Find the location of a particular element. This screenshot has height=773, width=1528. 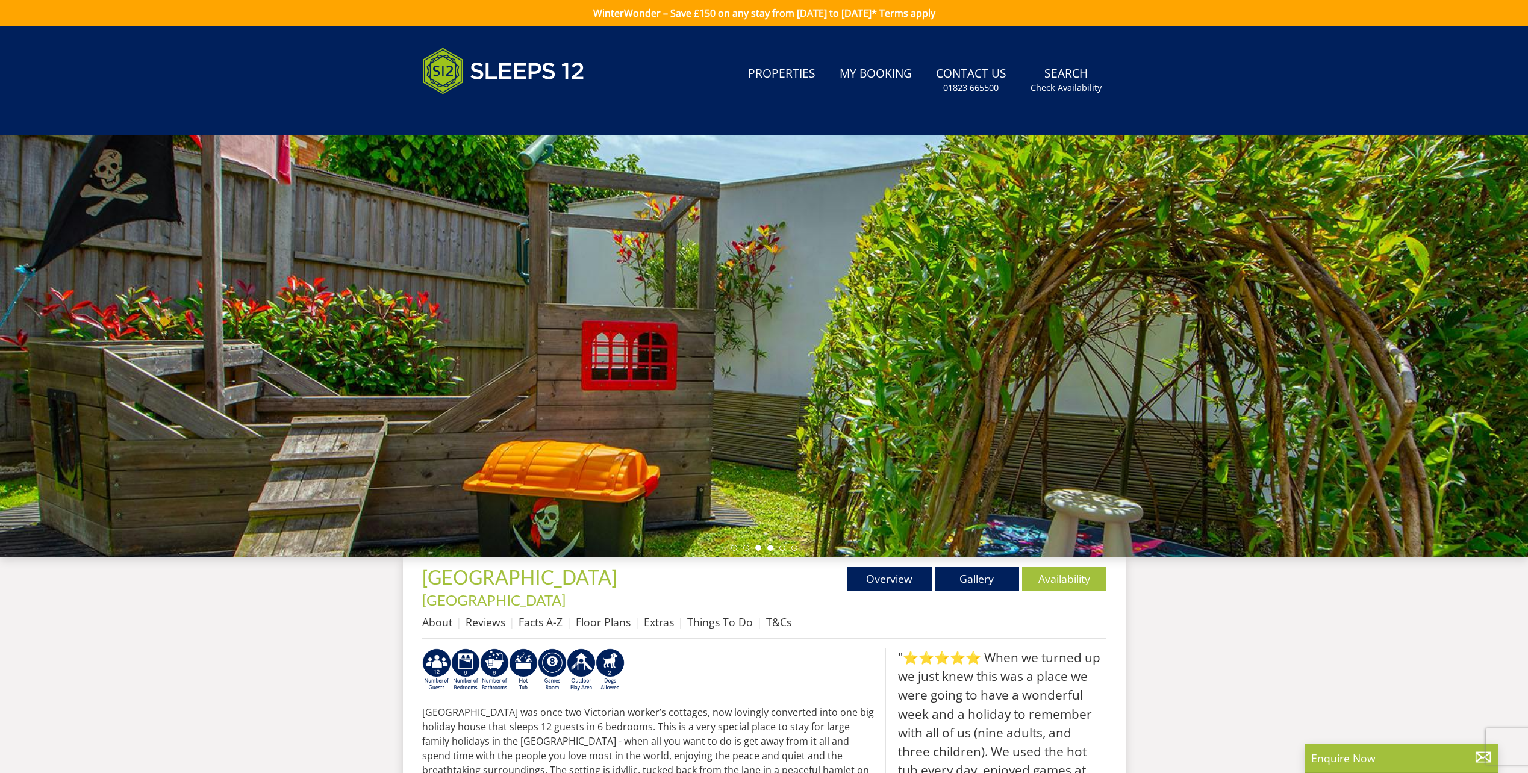

a: Things To Do is located at coordinates (720, 622).